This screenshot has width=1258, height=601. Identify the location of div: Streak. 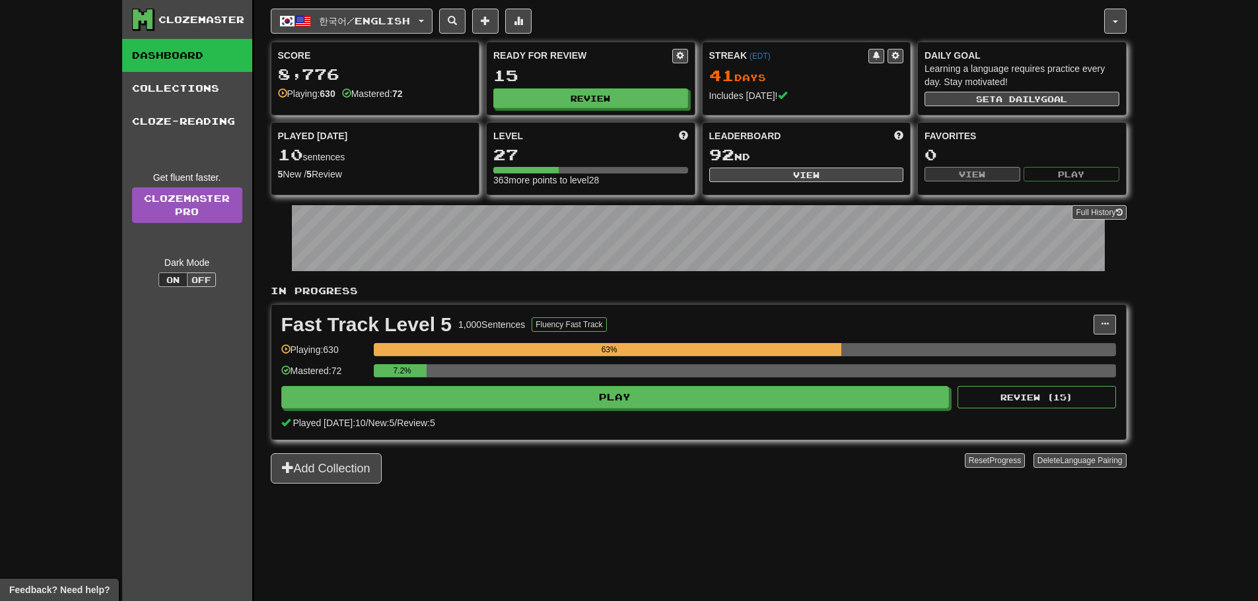
(789, 55).